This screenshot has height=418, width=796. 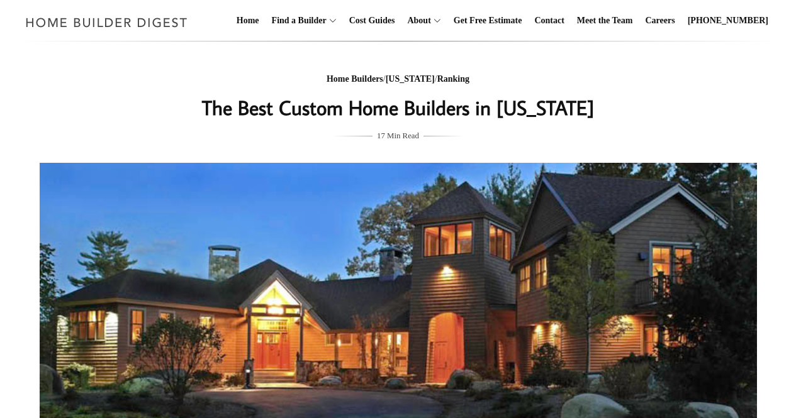 What do you see at coordinates (296, 21) in the screenshot?
I see `a: Find a Builder` at bounding box center [296, 21].